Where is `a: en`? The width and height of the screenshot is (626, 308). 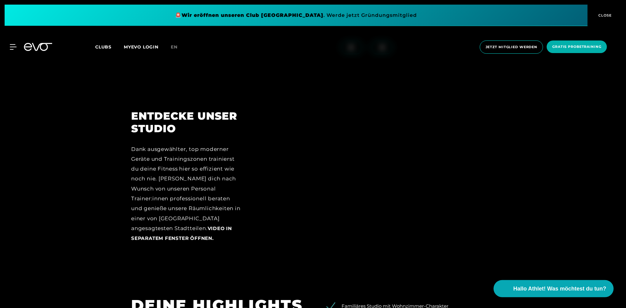 a: en is located at coordinates (178, 47).